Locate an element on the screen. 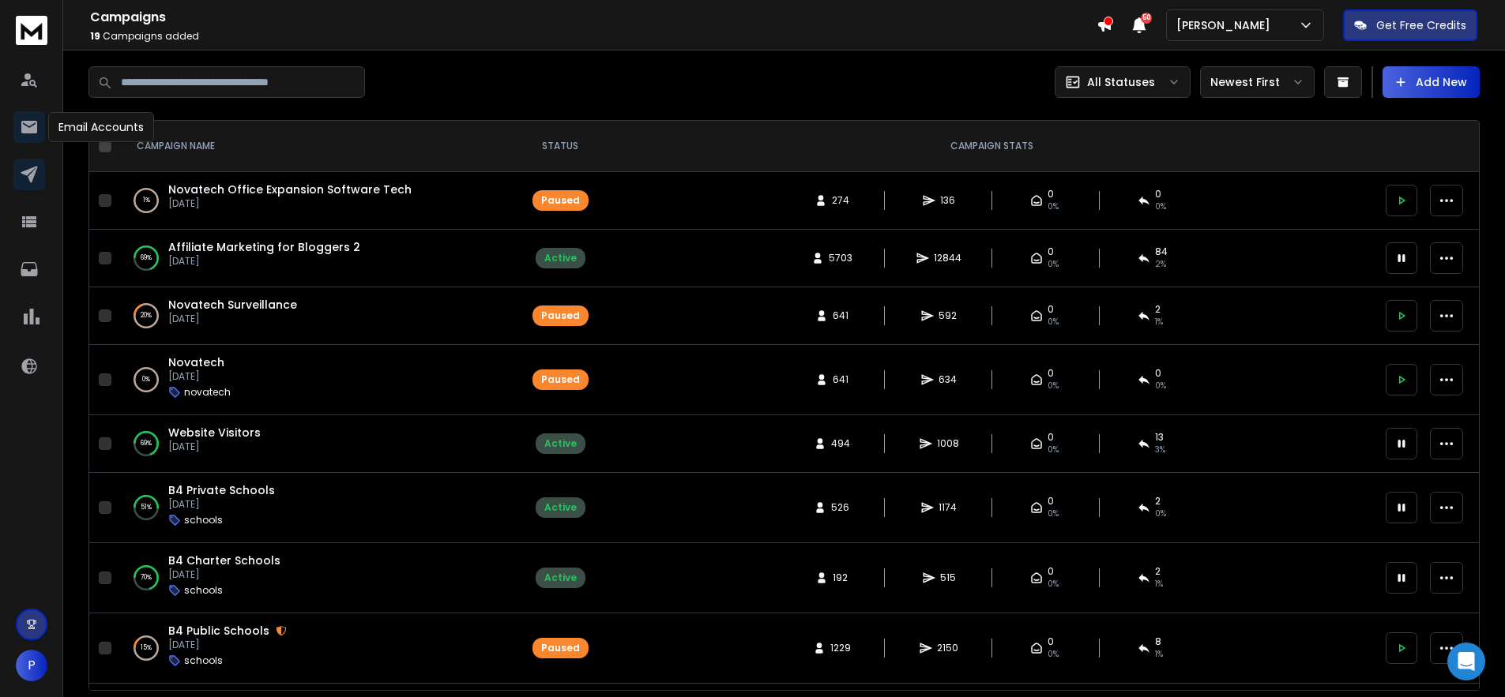  button: Newest First is located at coordinates (1257, 82).